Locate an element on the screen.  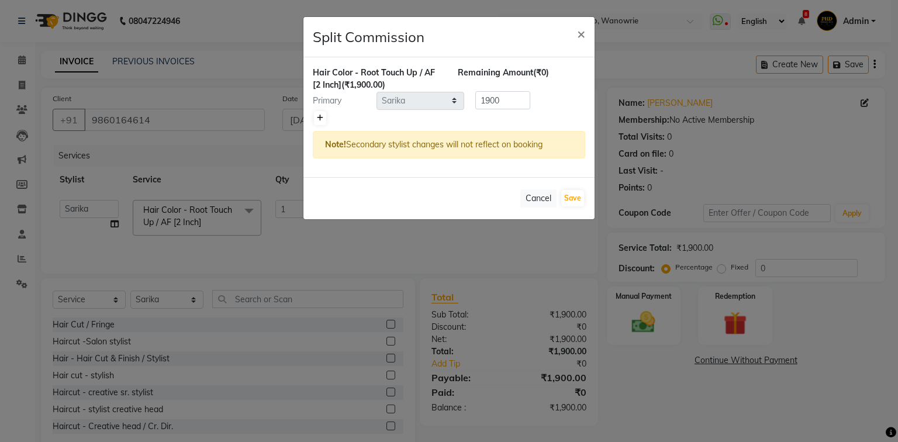
div: Primary is located at coordinates (340, 101).